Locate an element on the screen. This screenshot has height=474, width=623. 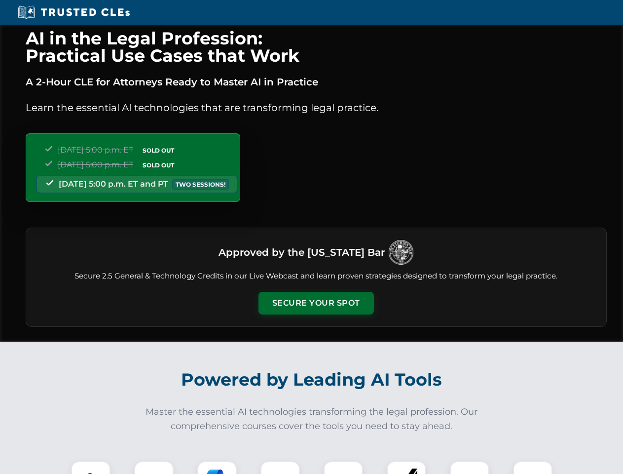
img: Trusted CLEs is located at coordinates (74, 12).